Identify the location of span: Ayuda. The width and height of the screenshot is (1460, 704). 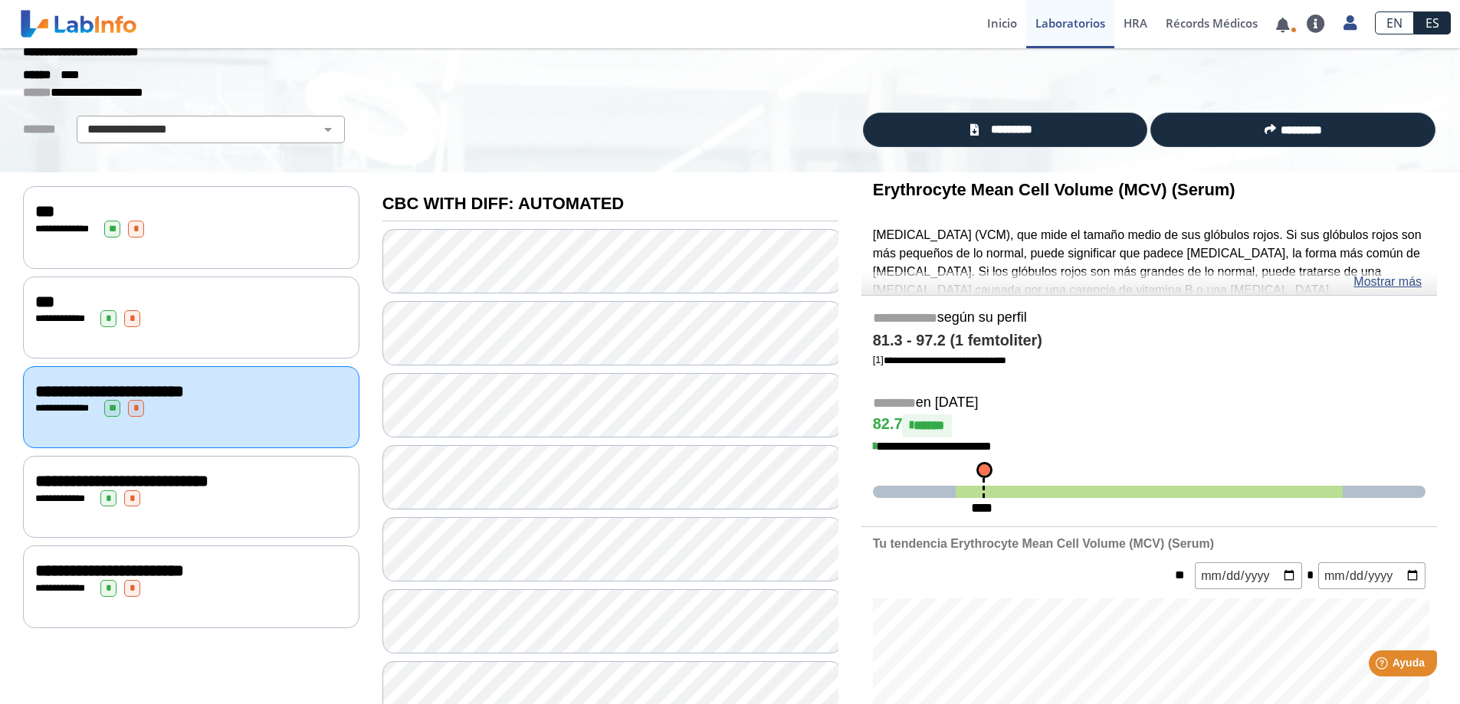
(85, 18).